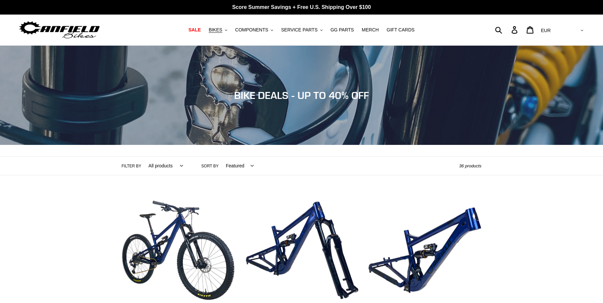  What do you see at coordinates (254, 30) in the screenshot?
I see `button: COMPONENTS` at bounding box center [254, 30].